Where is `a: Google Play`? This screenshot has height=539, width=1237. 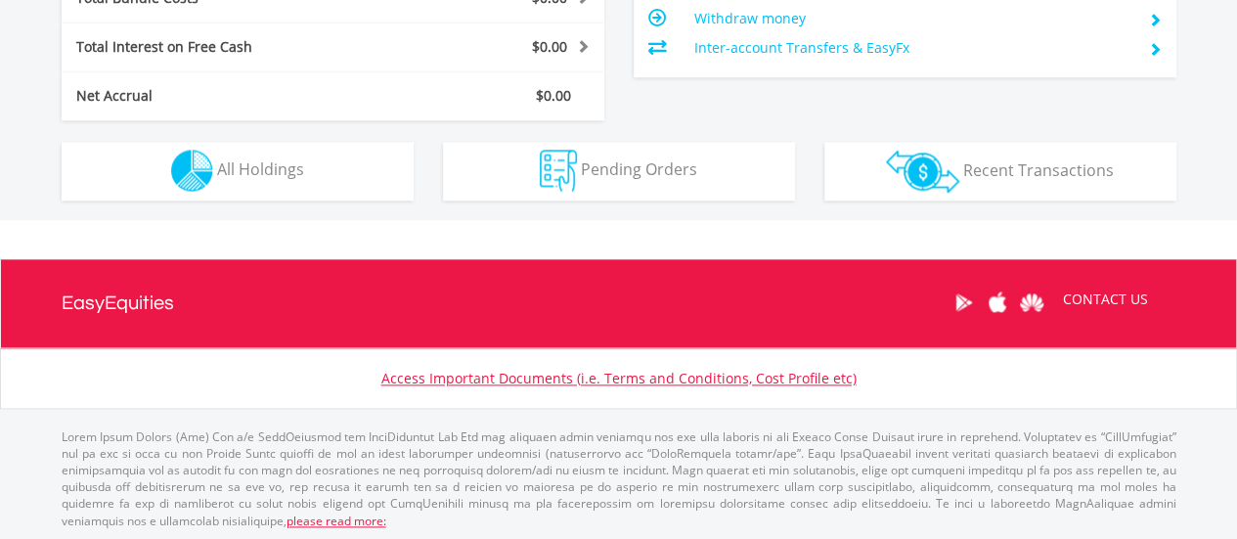 a: Google Play is located at coordinates (964, 302).